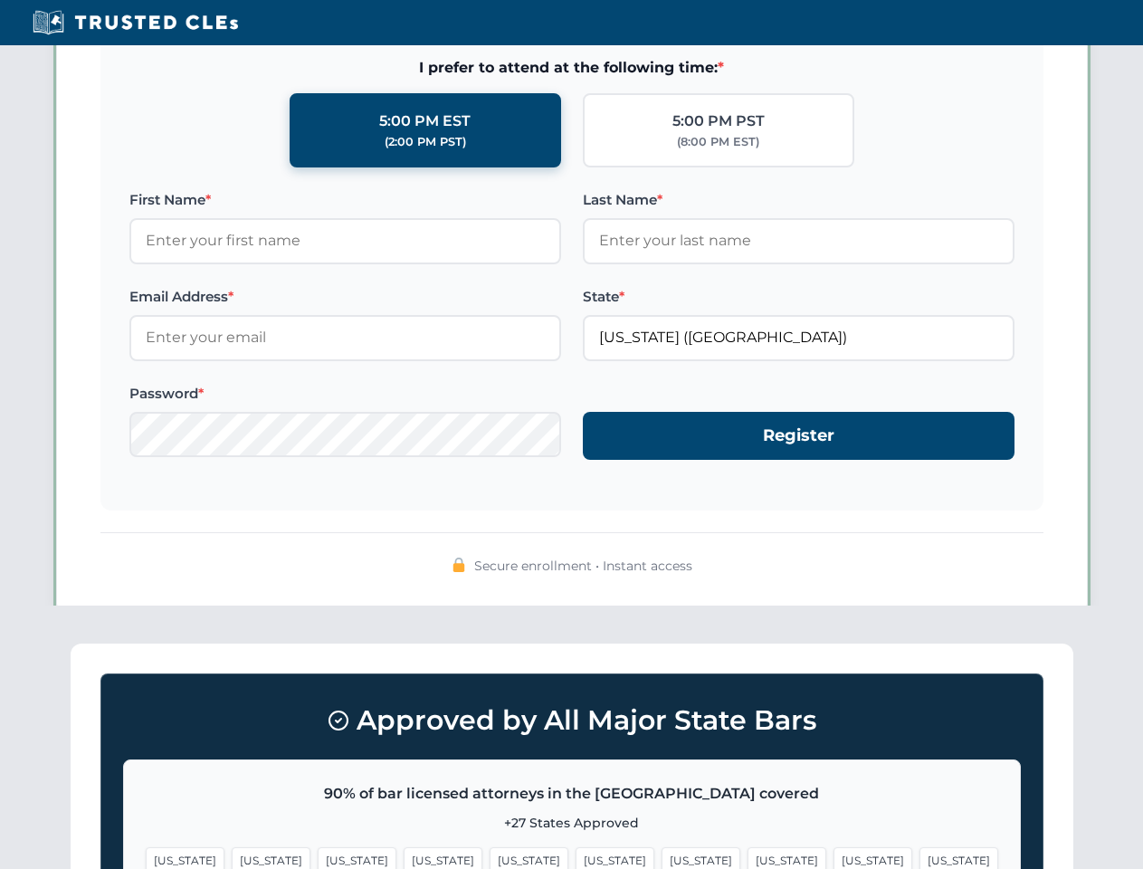 The height and width of the screenshot is (869, 1143). Describe the element at coordinates (425, 142) in the screenshot. I see `div: (2:00 PM PST)` at that location.